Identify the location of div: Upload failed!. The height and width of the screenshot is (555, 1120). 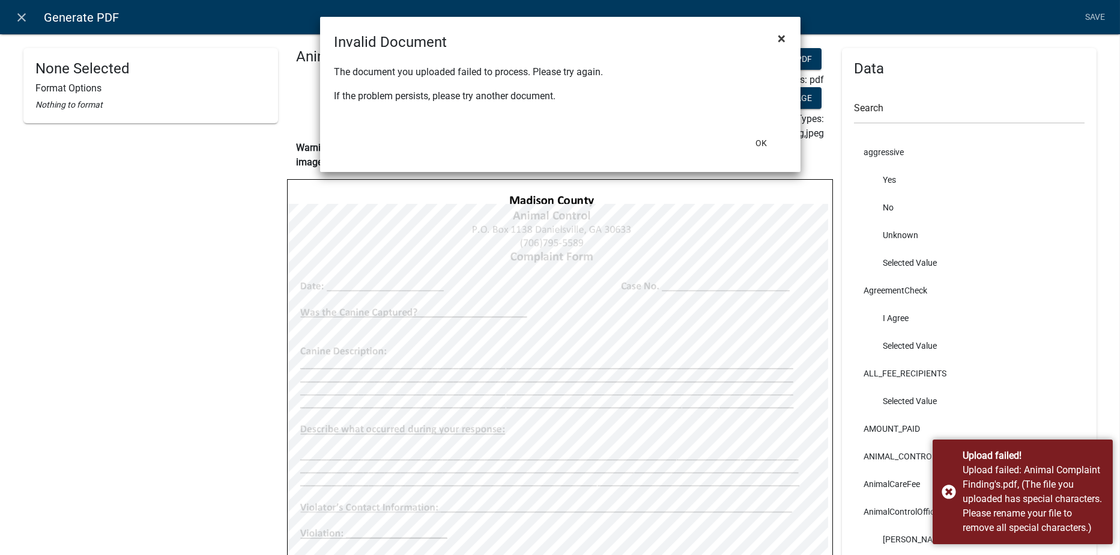
(1033, 455).